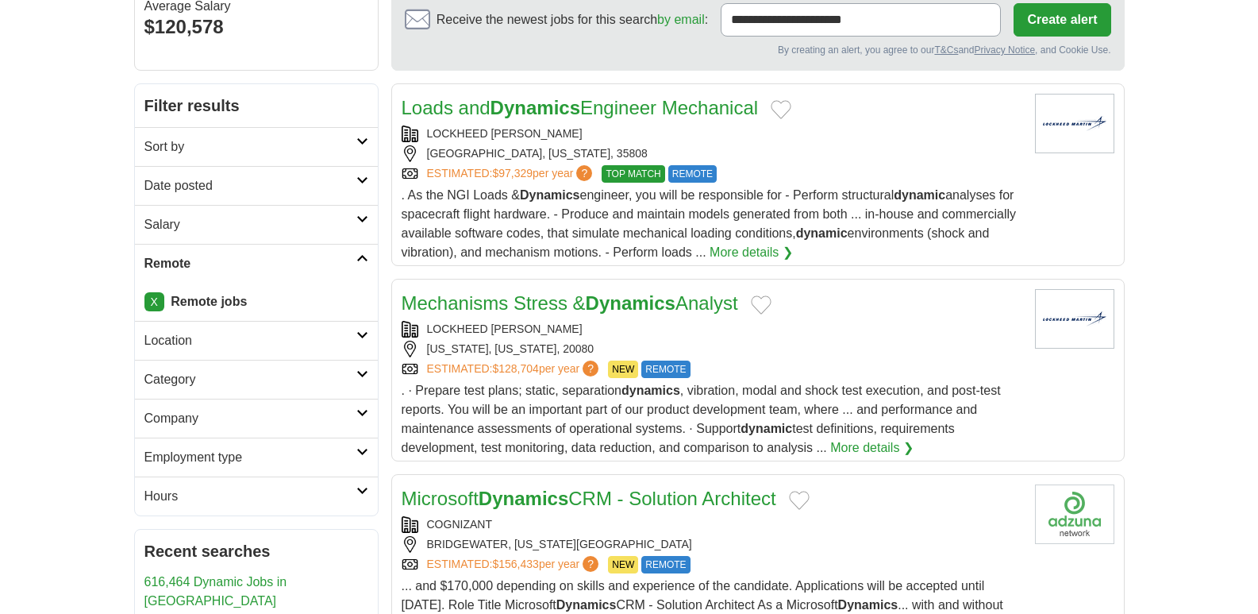 The image size is (1258, 614). I want to click on a: ESTIMATED:$156,433per year?, so click(514, 564).